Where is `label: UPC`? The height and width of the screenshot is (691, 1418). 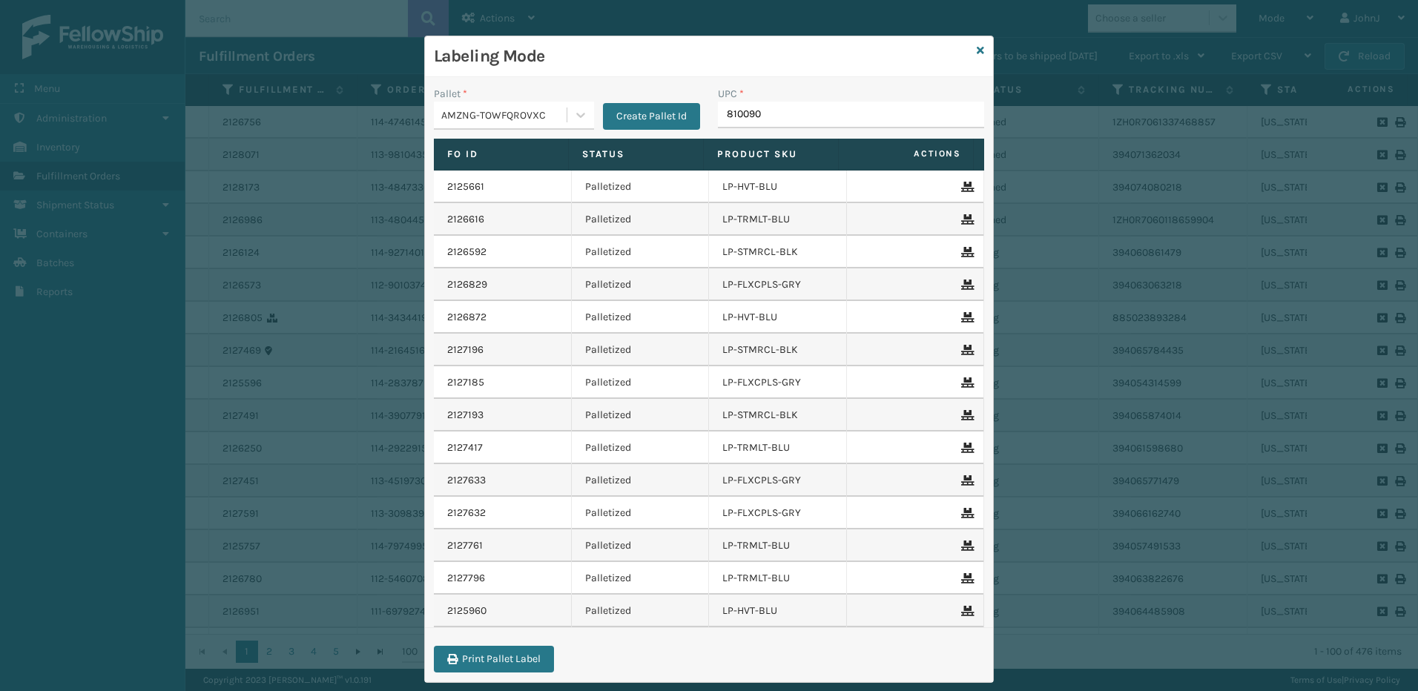
label: UPC is located at coordinates (730, 93).